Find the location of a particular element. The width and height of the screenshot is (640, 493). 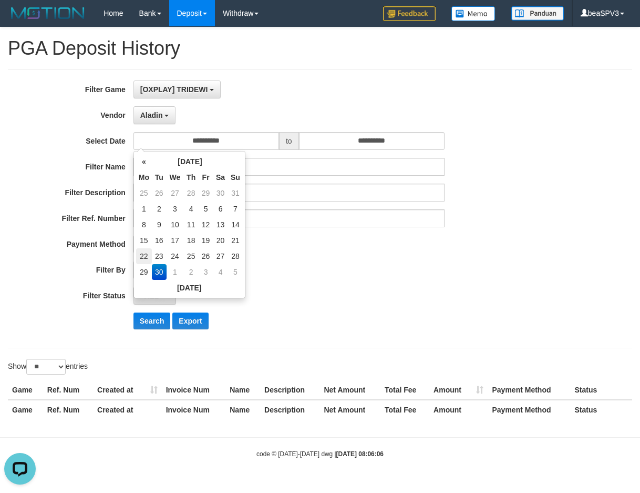

button: Export is located at coordinates (190, 321).